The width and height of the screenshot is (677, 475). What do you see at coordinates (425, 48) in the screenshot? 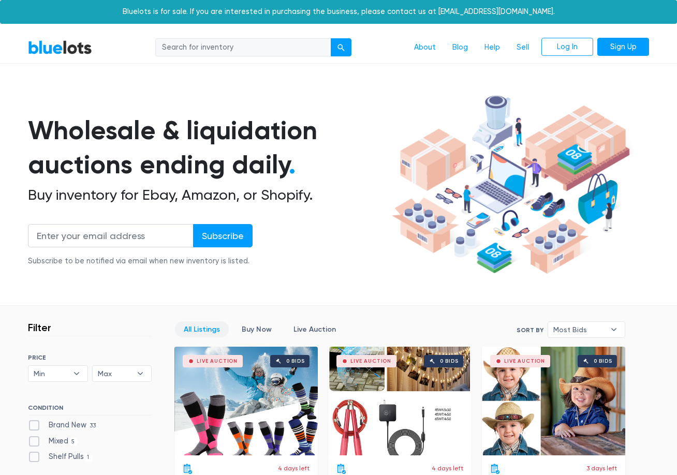
I see `a: About` at bounding box center [425, 48].